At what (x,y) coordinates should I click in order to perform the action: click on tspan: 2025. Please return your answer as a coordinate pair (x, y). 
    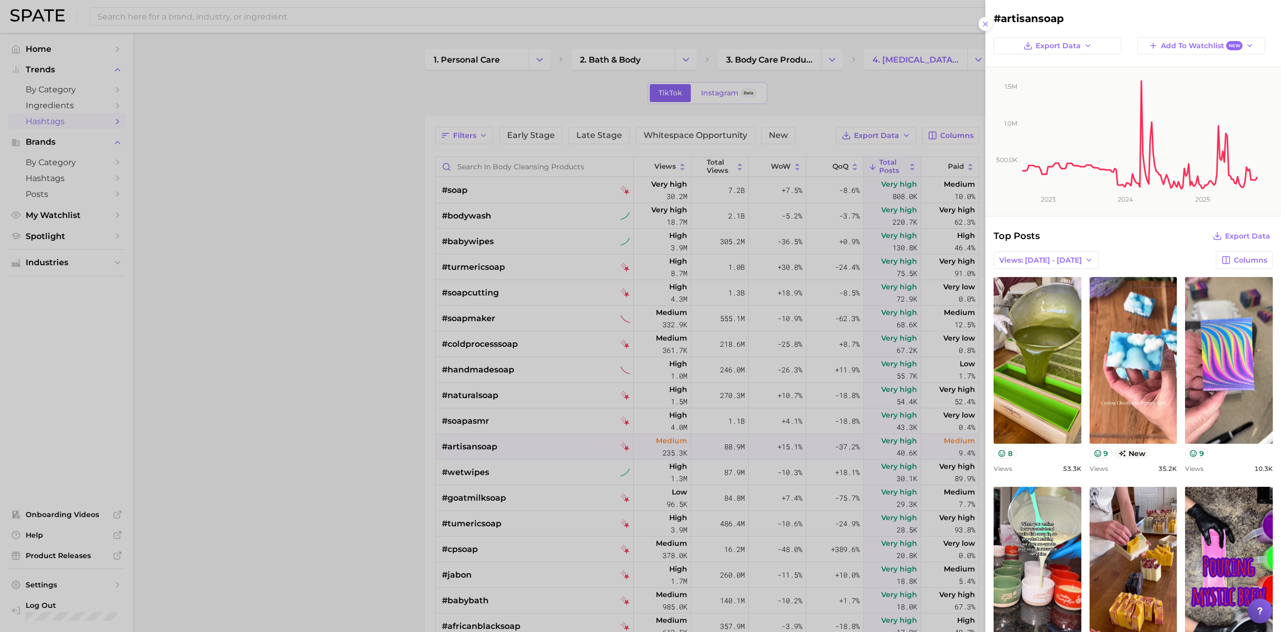
    Looking at the image, I should click on (1202, 199).